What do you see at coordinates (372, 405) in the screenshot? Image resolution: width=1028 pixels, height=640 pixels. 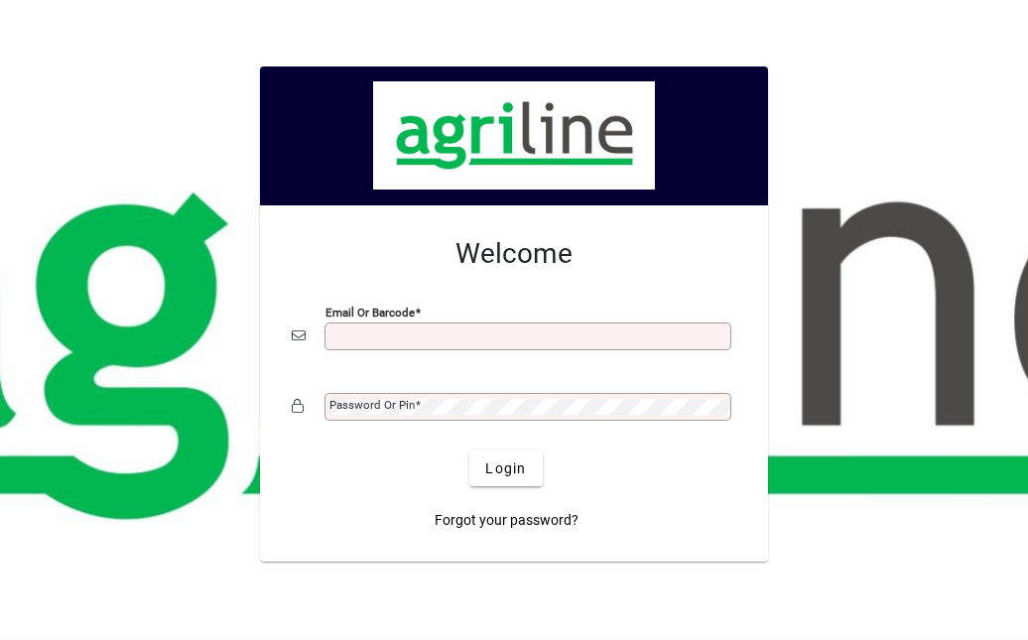 I see `mat-label: Password or Pin` at bounding box center [372, 405].